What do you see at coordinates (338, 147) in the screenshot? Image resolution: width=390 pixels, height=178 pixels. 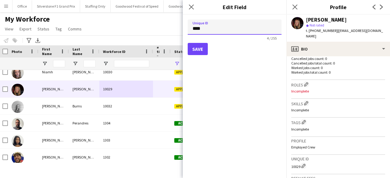 I see `p: Employed Crew` at bounding box center [338, 147].